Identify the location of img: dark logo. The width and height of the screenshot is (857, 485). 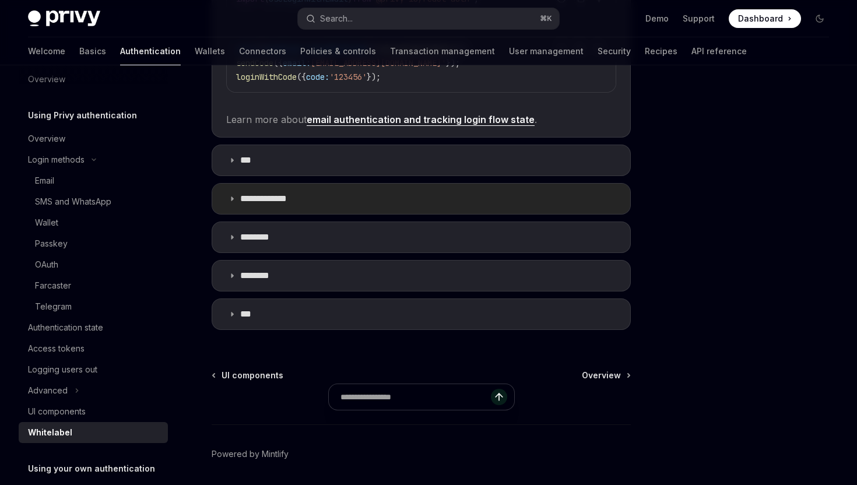
(64, 19).